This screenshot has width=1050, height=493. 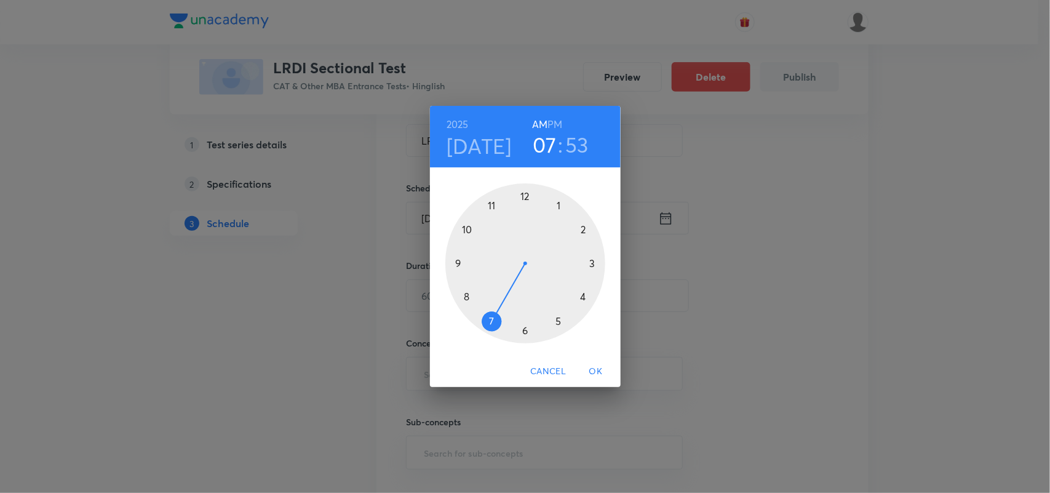 I want to click on span: OK, so click(x=596, y=371).